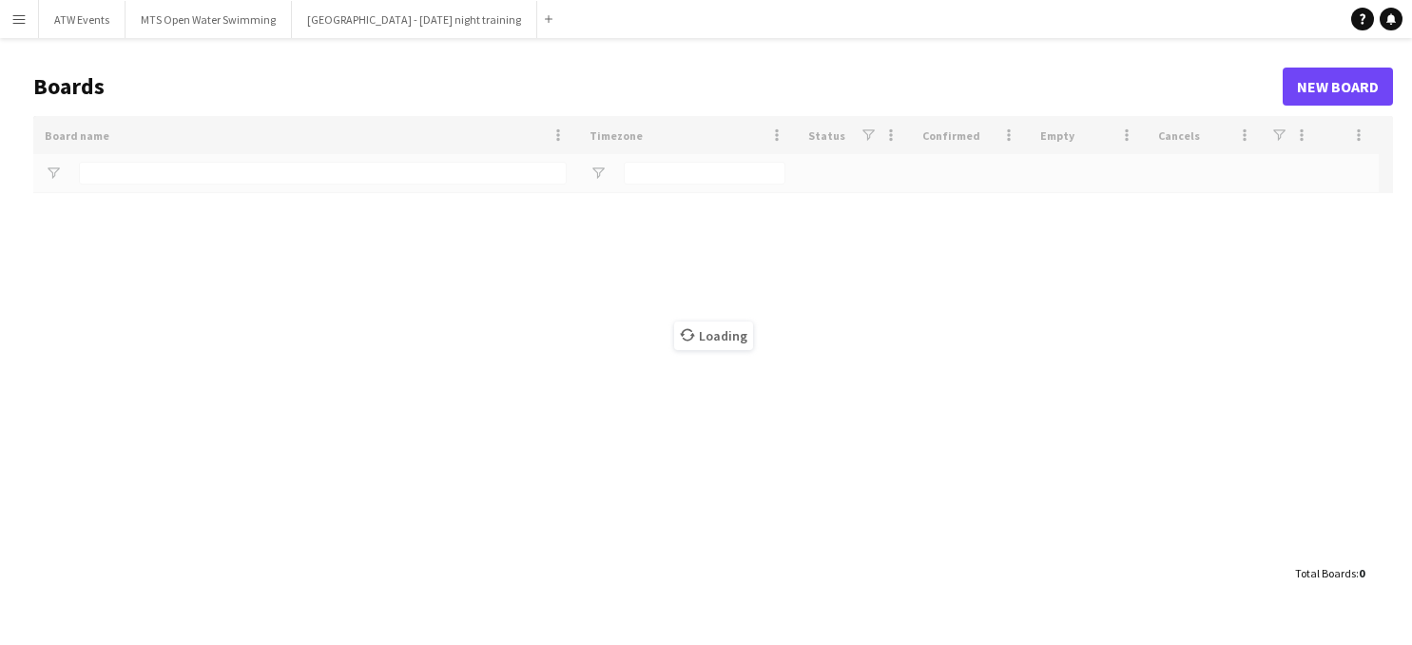 The width and height of the screenshot is (1412, 645). I want to click on span: 0, so click(1362, 572).